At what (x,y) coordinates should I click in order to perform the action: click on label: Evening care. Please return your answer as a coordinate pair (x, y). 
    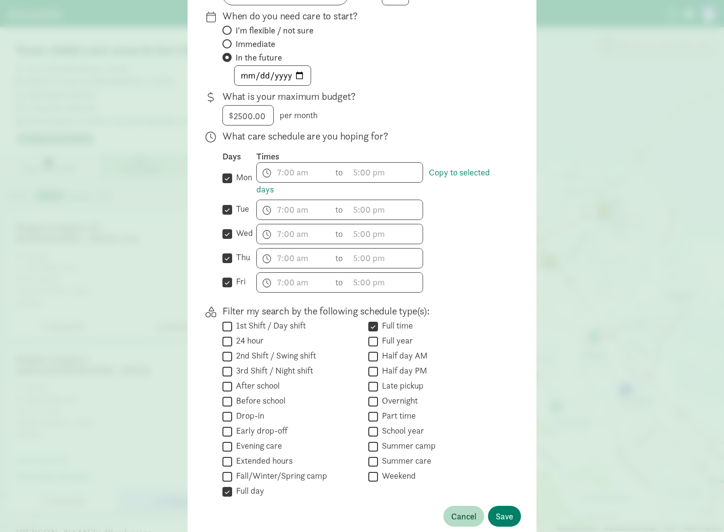
    Looking at the image, I should click on (257, 446).